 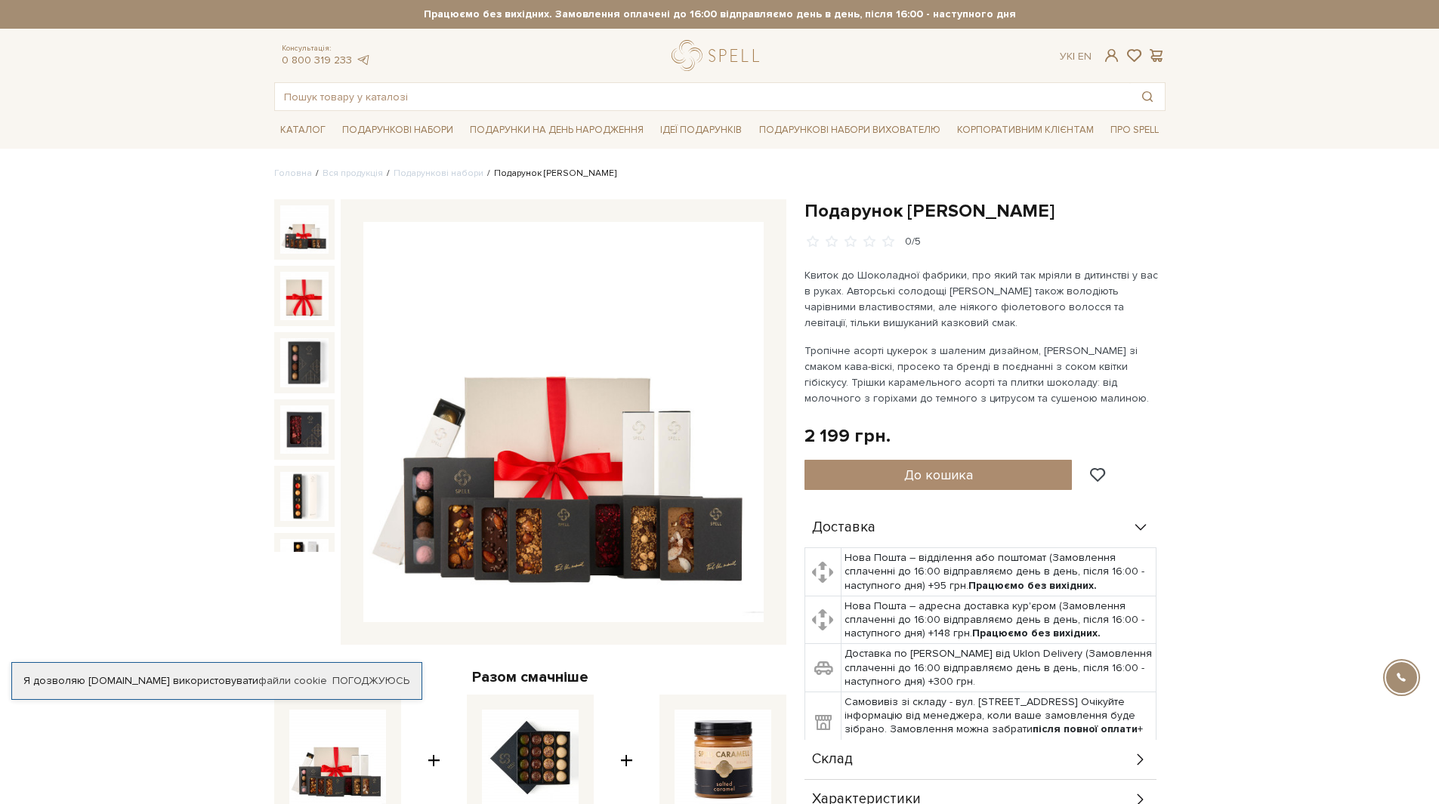 What do you see at coordinates (316, 60) in the screenshot?
I see `a: 0 800 319 233` at bounding box center [316, 60].